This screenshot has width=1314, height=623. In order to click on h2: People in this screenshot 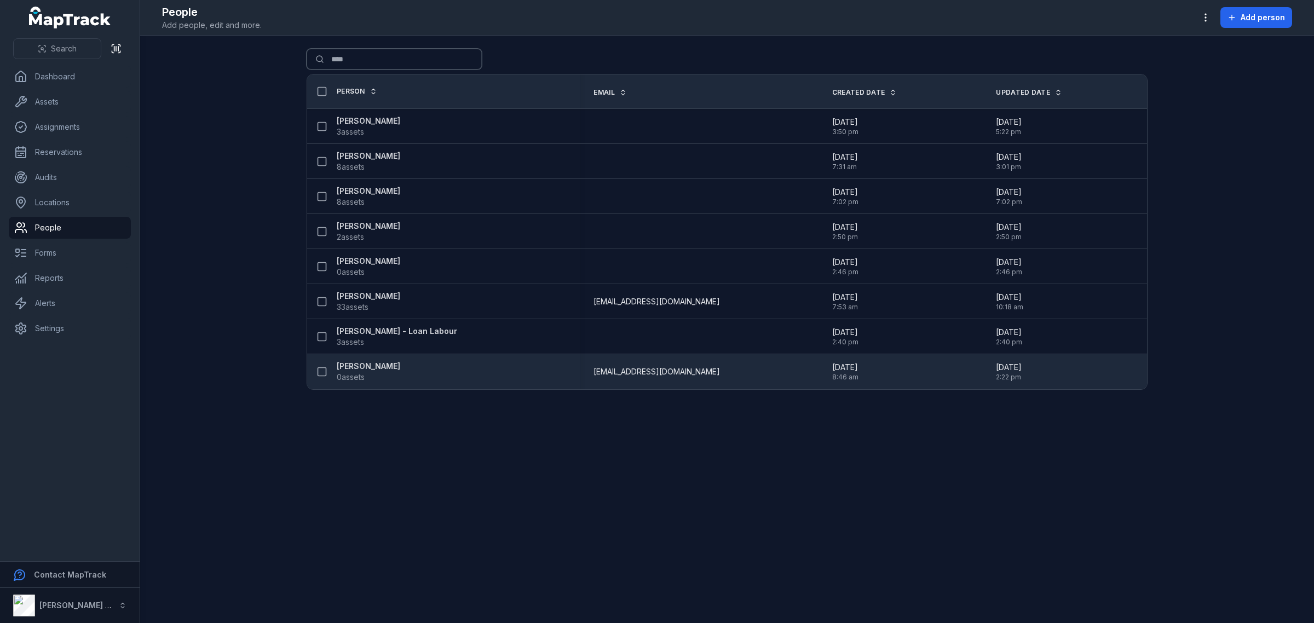, I will do `click(212, 12)`.